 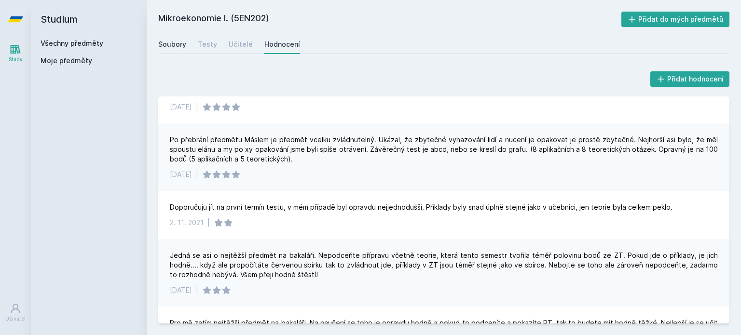 I want to click on div: Hodnocení, so click(x=282, y=44).